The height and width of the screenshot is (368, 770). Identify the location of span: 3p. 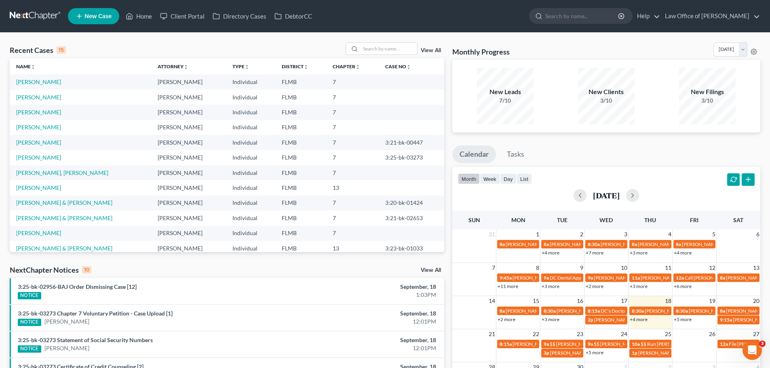
(546, 353).